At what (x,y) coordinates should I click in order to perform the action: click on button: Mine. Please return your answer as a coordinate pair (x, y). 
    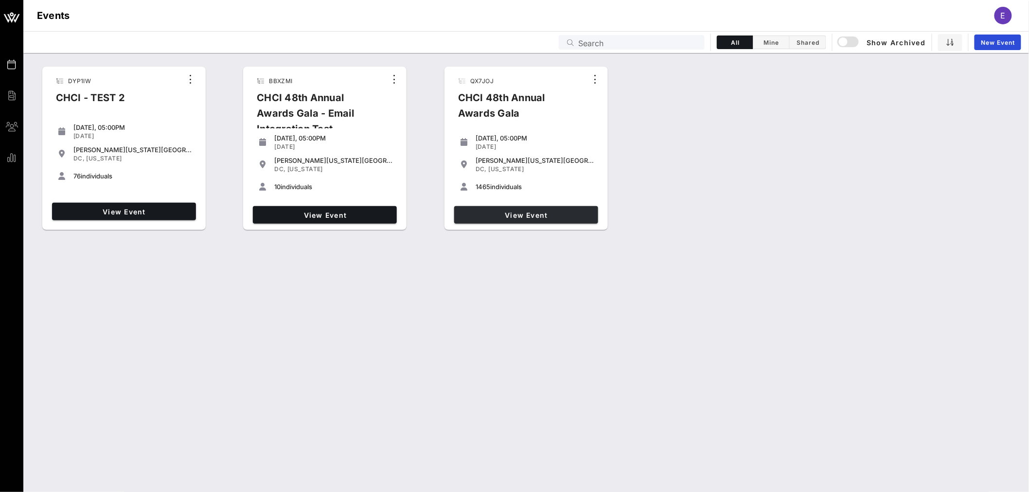
    Looking at the image, I should click on (771, 42).